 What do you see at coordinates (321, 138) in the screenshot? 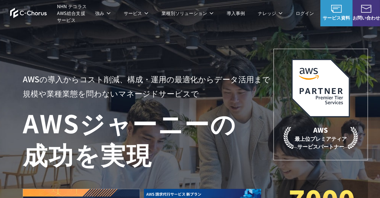
I see `p: 最上位プレミアティア サービスパートナー` at bounding box center [321, 138].